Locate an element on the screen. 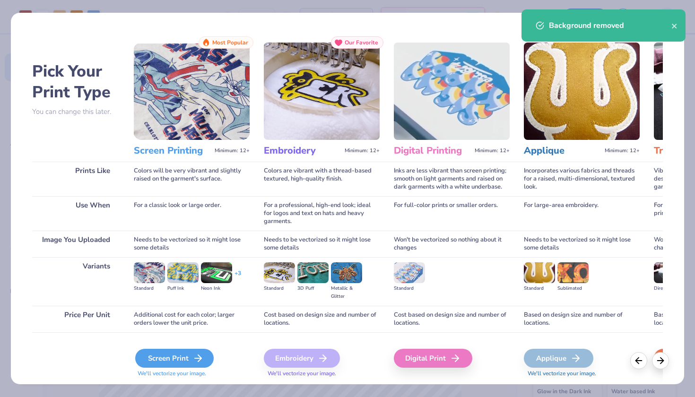  div: 3D Puff is located at coordinates (313, 289).